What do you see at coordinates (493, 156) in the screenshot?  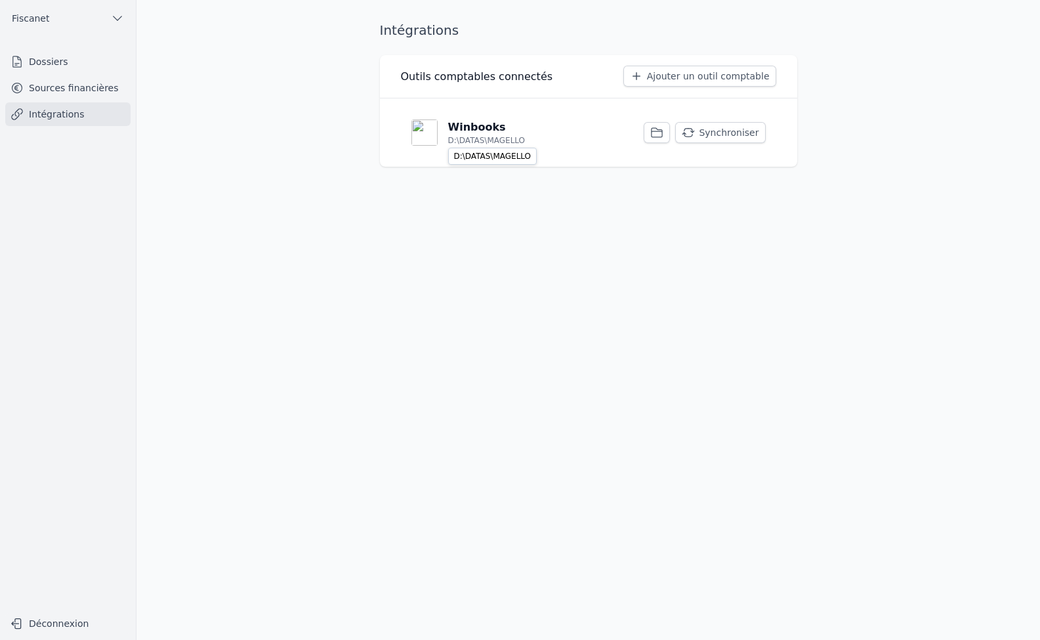 I see `div: D:\DATAS\MAGELLO` at bounding box center [493, 156].